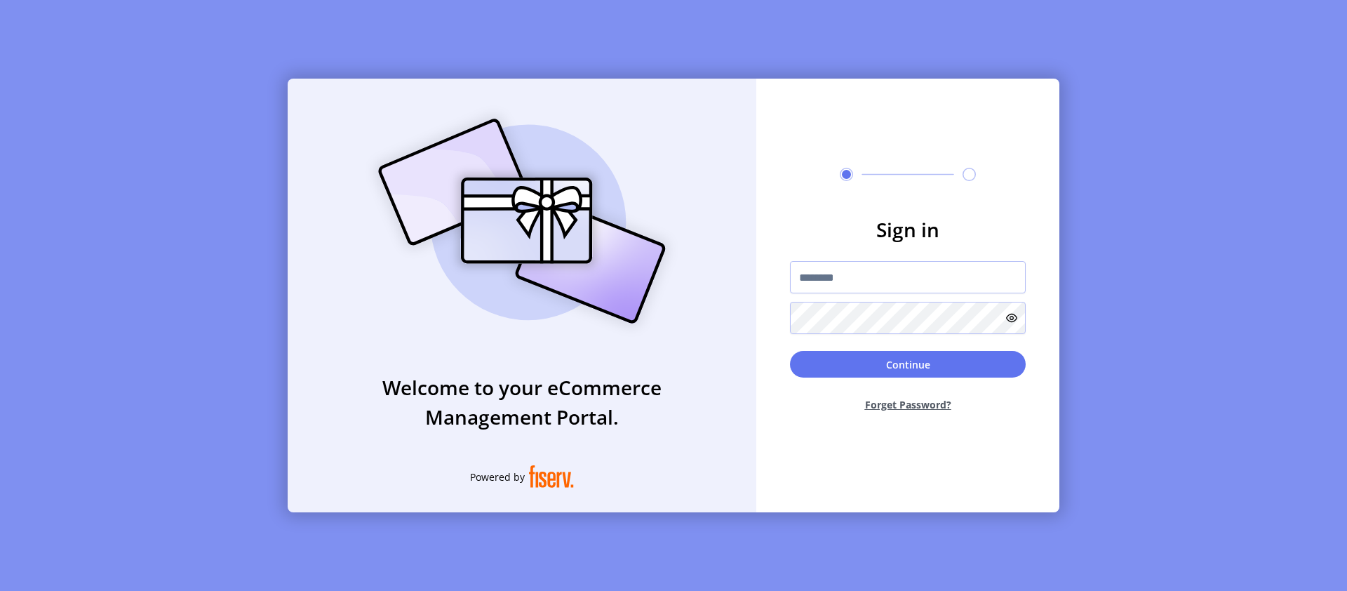 The image size is (1347, 591). Describe the element at coordinates (908, 229) in the screenshot. I see `h3: Sign in` at that location.